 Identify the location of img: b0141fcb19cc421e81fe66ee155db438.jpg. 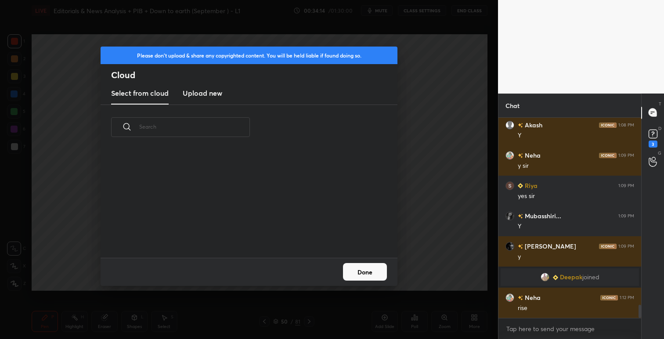
(510, 216).